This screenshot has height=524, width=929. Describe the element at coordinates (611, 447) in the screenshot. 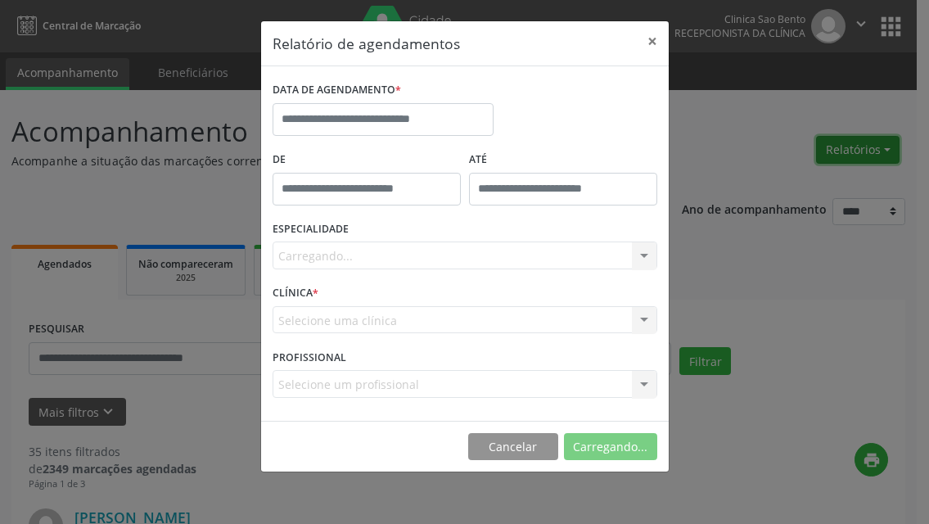

I see `button: Carregando...` at that location.